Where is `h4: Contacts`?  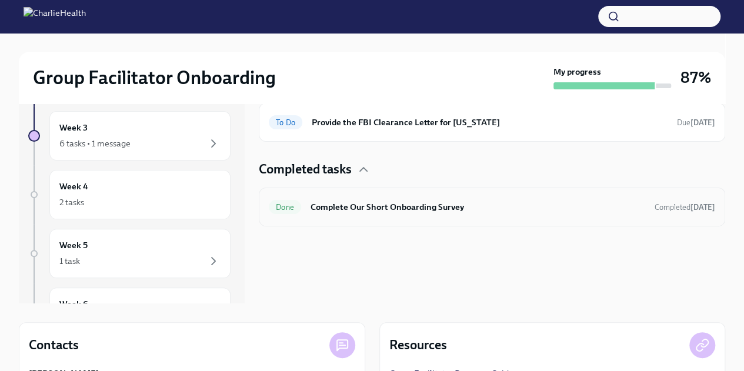
h4: Contacts is located at coordinates (54, 345).